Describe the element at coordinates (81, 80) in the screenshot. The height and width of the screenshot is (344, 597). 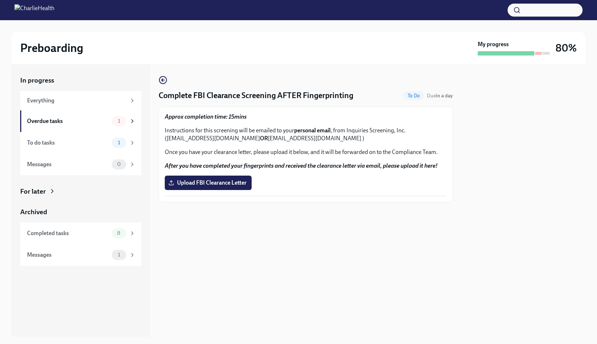
I see `div: In progress` at that location.